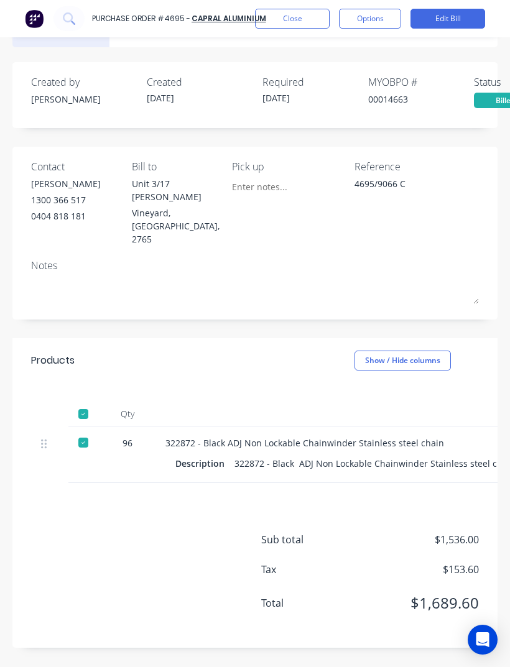 This screenshot has height=667, width=510. I want to click on div: MYOB PO #, so click(421, 82).